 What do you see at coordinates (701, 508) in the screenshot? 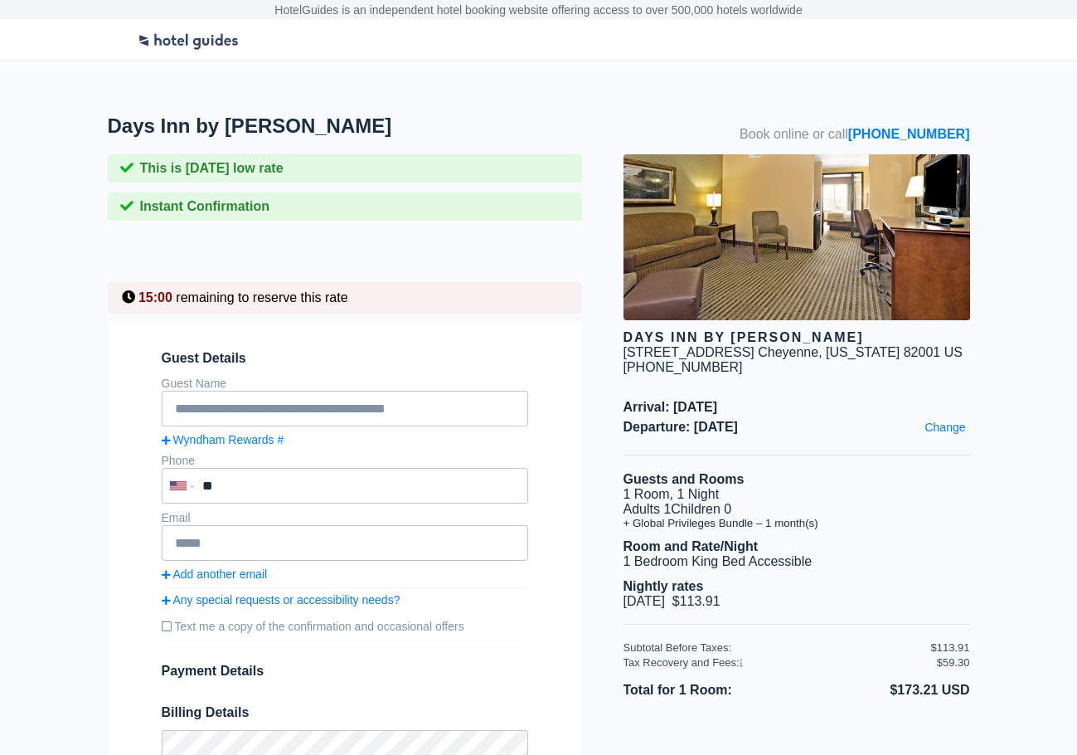
I see `span: Children 0` at bounding box center [701, 508].